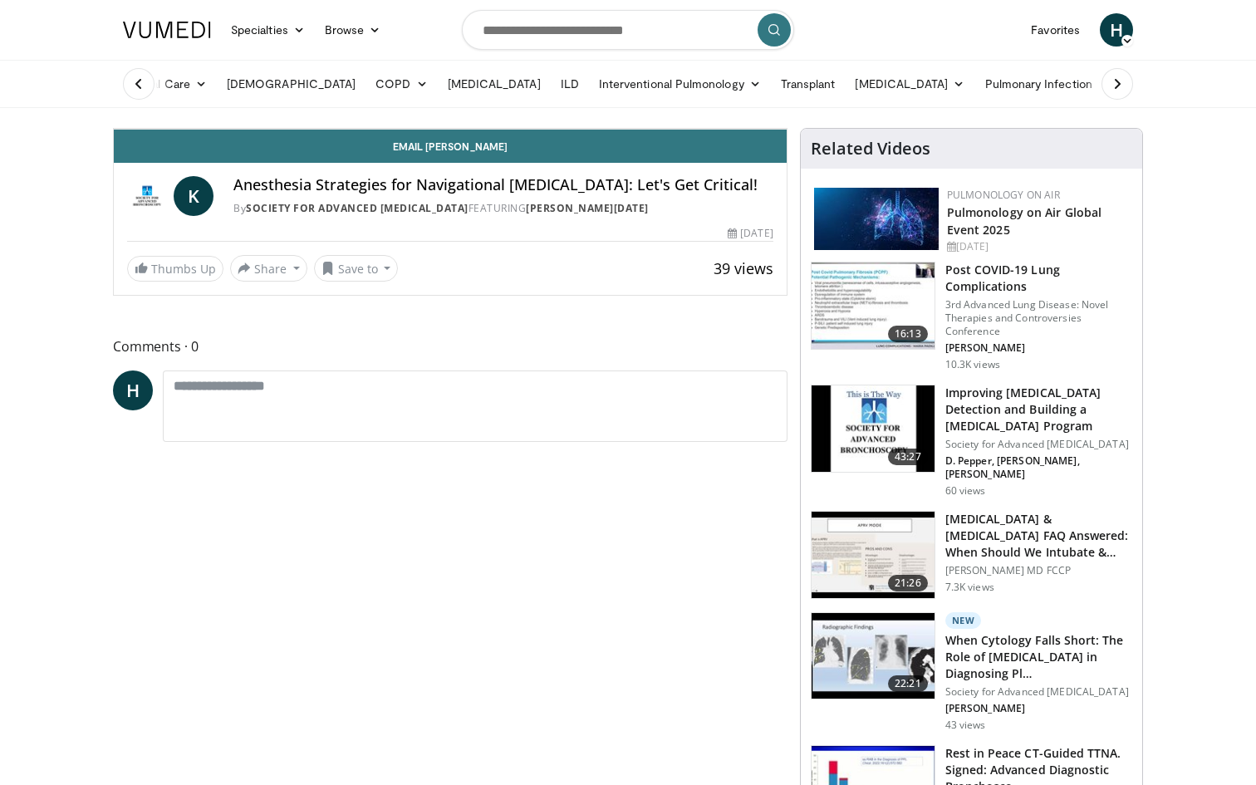 This screenshot has height=785, width=1256. Describe the element at coordinates (971, 316) in the screenshot. I see `a: 16:13 Post COVID-19 Lung Complications 3rd Advanced Lung Disease: Novel Therapies and Controversi...` at that location.